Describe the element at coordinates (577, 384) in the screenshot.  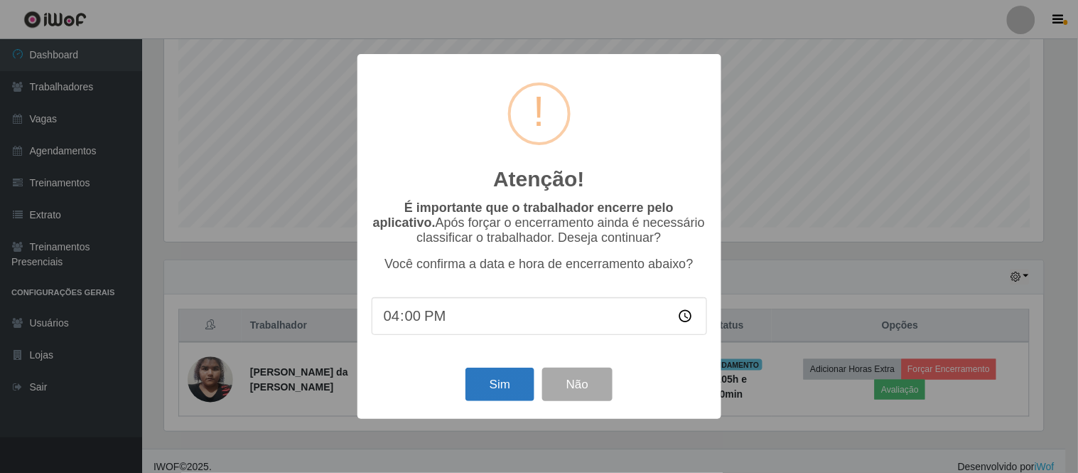
I see `button: Não` at that location.